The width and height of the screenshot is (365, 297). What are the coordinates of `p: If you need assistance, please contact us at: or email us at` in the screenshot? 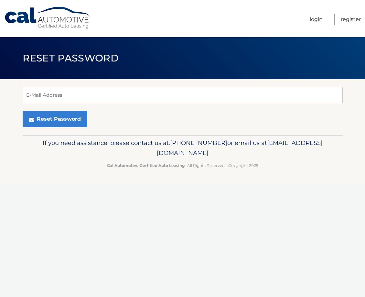 It's located at (183, 148).